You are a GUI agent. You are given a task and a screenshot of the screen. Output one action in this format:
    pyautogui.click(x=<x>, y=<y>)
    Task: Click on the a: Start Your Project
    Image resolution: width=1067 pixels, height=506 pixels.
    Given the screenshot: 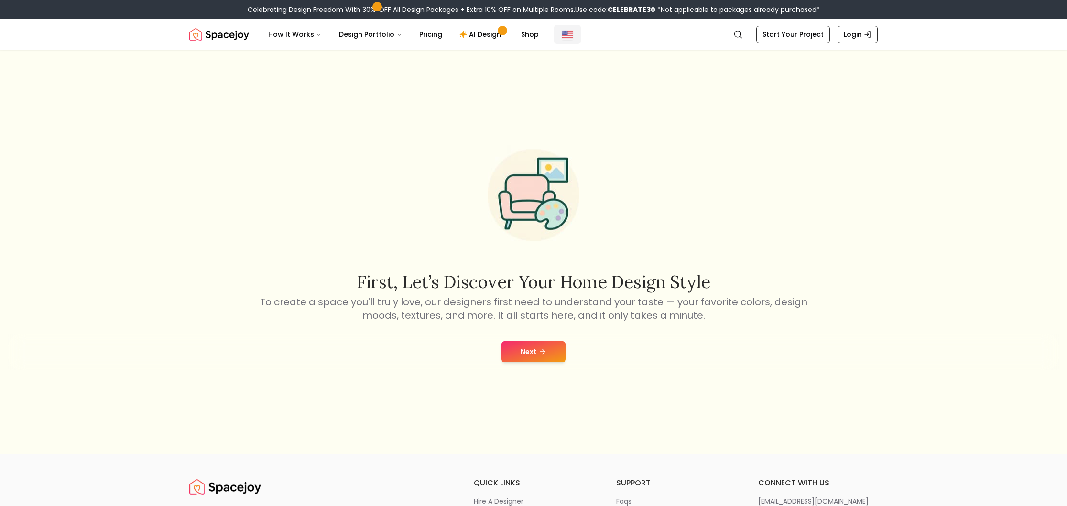 What is the action you would take?
    pyautogui.click(x=793, y=34)
    